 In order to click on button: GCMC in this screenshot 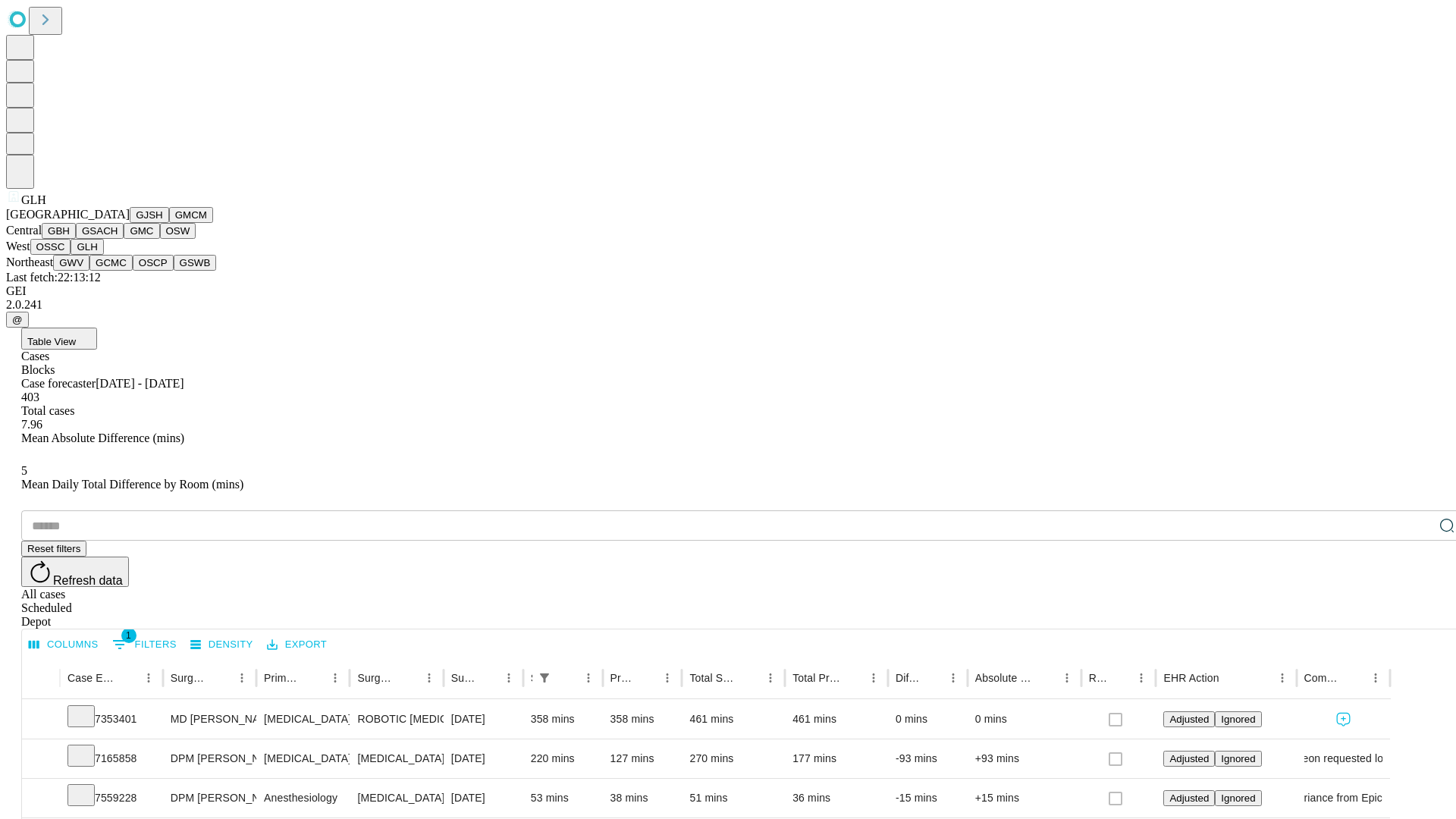, I will do `click(111, 262)`.